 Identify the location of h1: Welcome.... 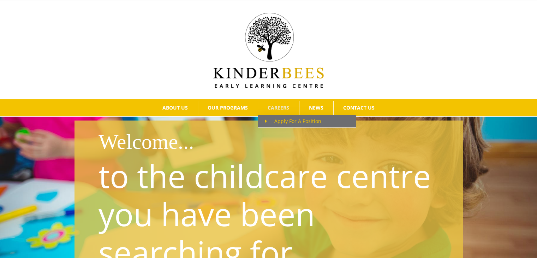
(278, 142).